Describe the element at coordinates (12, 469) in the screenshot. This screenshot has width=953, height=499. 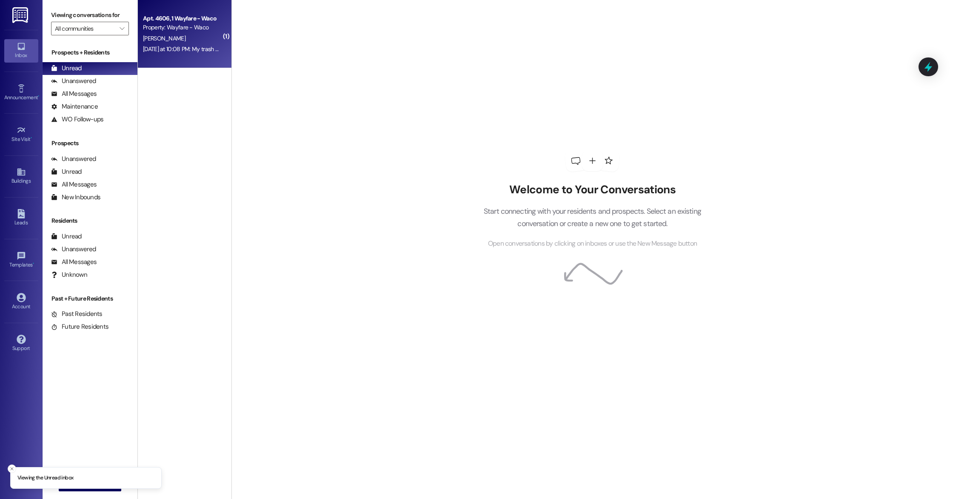
I see `button: Close toast` at that location.